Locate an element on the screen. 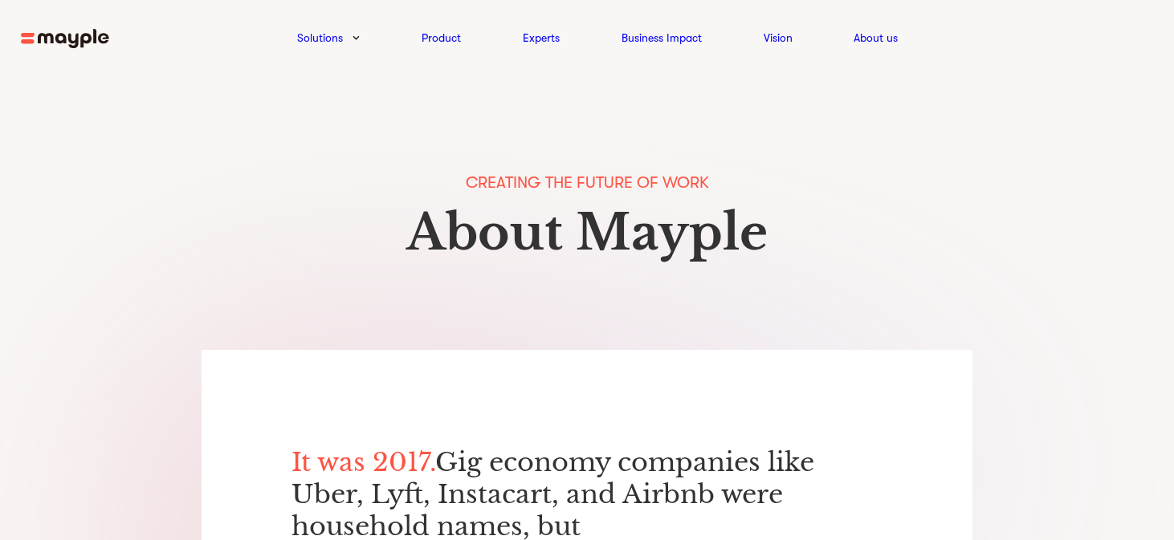  img: mayple-logo is located at coordinates (65, 39).